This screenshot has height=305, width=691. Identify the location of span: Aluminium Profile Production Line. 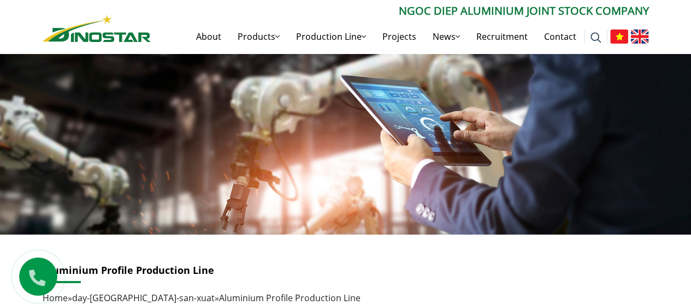
(289, 298).